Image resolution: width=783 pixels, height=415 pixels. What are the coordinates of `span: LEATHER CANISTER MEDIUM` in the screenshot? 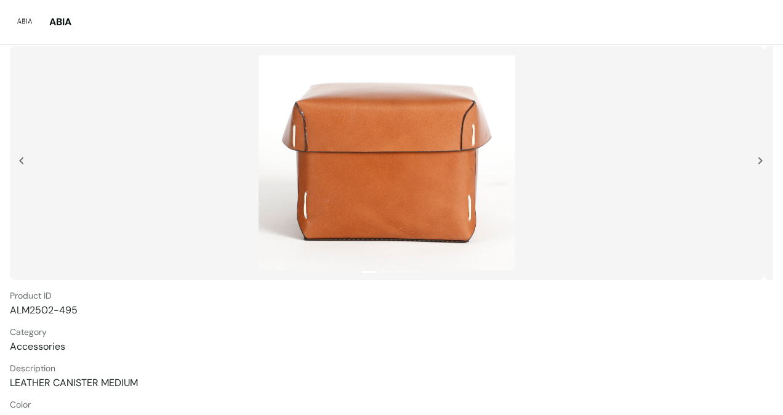 It's located at (392, 382).